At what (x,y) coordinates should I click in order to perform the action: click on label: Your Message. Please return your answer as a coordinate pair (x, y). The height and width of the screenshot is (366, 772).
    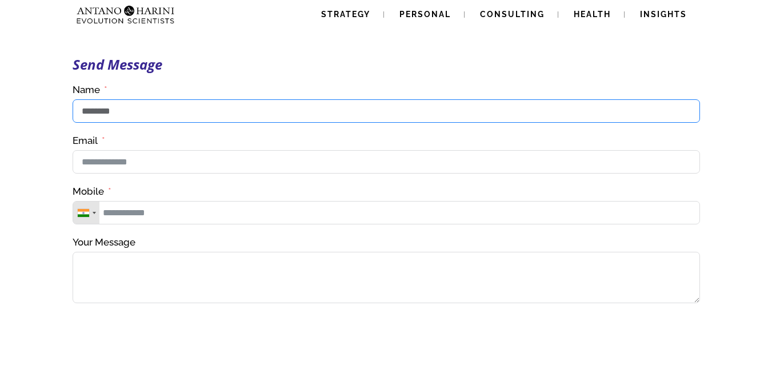
    Looking at the image, I should click on (104, 242).